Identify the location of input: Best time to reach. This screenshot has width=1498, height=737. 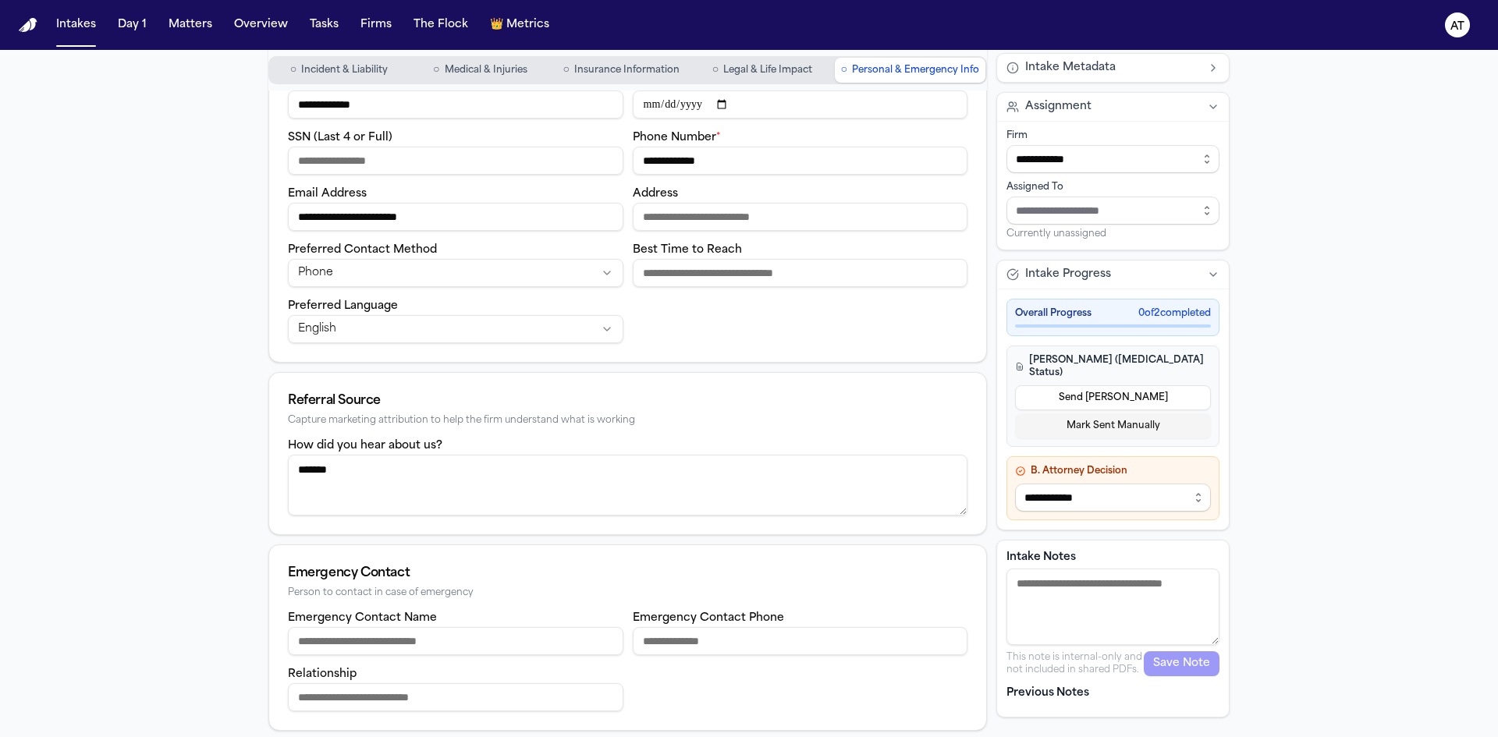
(801, 273).